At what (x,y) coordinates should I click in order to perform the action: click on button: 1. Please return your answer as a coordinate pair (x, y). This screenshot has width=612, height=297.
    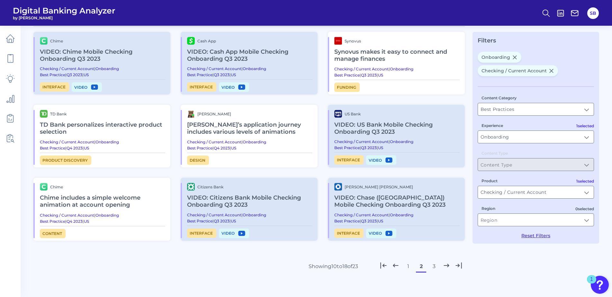
    Looking at the image, I should click on (408, 266).